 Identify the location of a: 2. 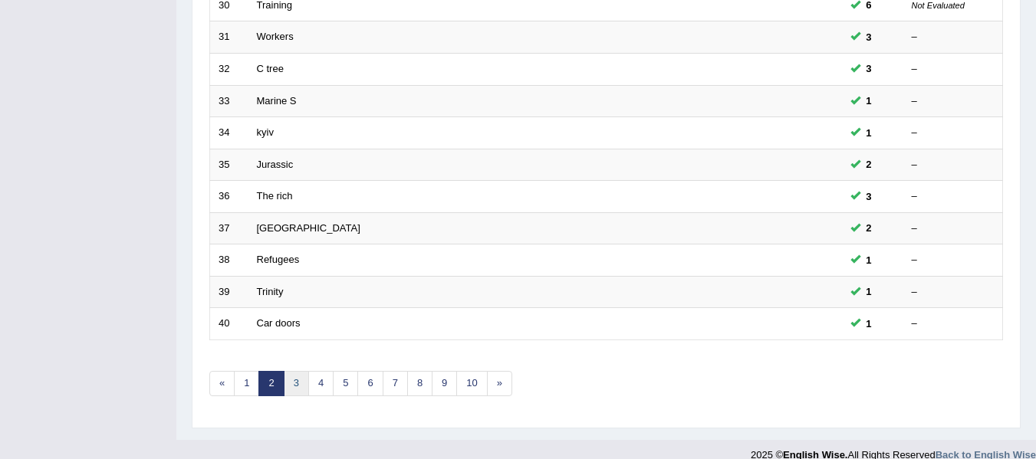
(271, 383).